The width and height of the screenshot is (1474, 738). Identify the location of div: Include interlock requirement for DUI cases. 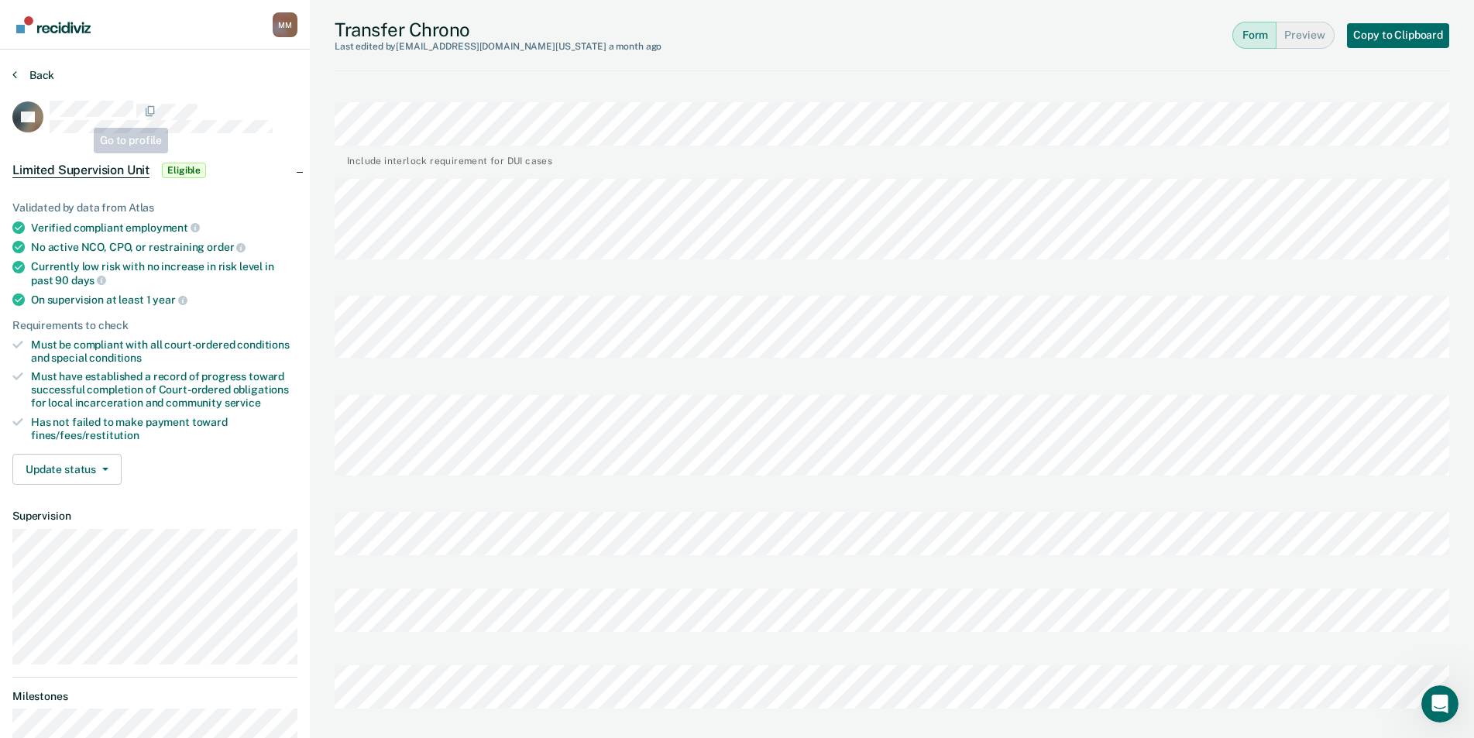
(449, 159).